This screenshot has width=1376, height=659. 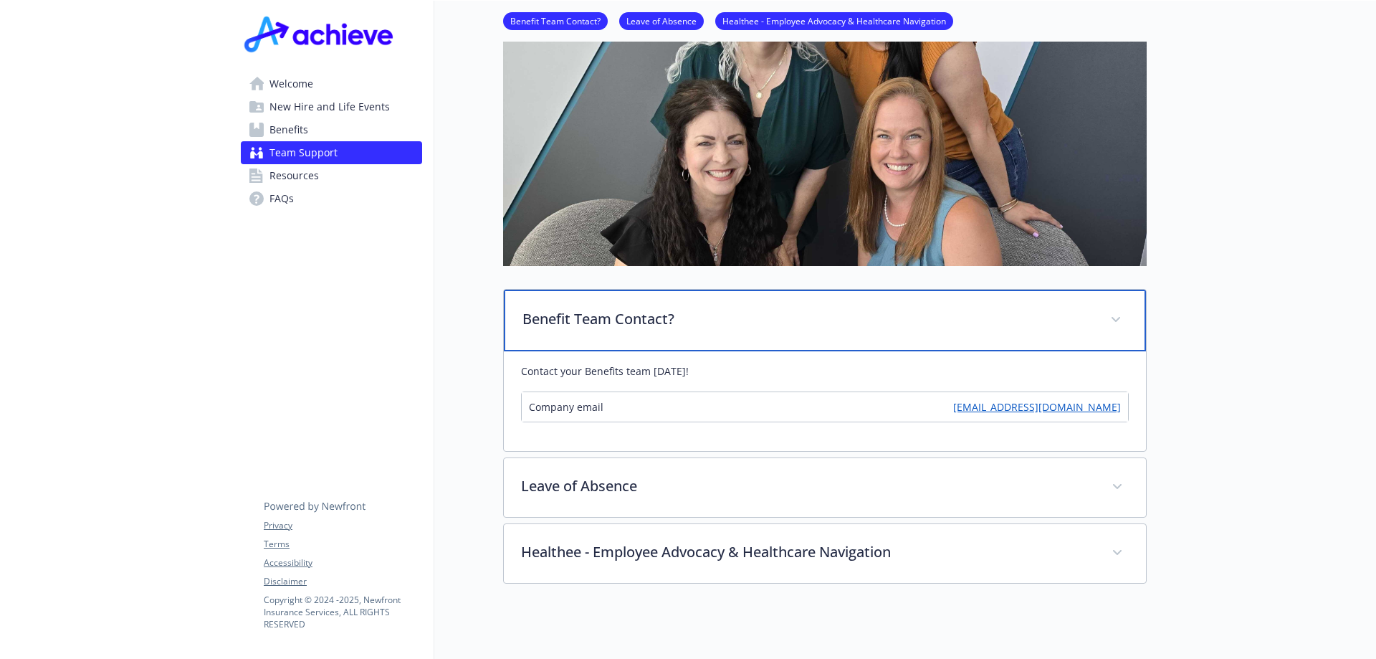 What do you see at coordinates (662, 20) in the screenshot?
I see `a: Leave of Absence` at bounding box center [662, 20].